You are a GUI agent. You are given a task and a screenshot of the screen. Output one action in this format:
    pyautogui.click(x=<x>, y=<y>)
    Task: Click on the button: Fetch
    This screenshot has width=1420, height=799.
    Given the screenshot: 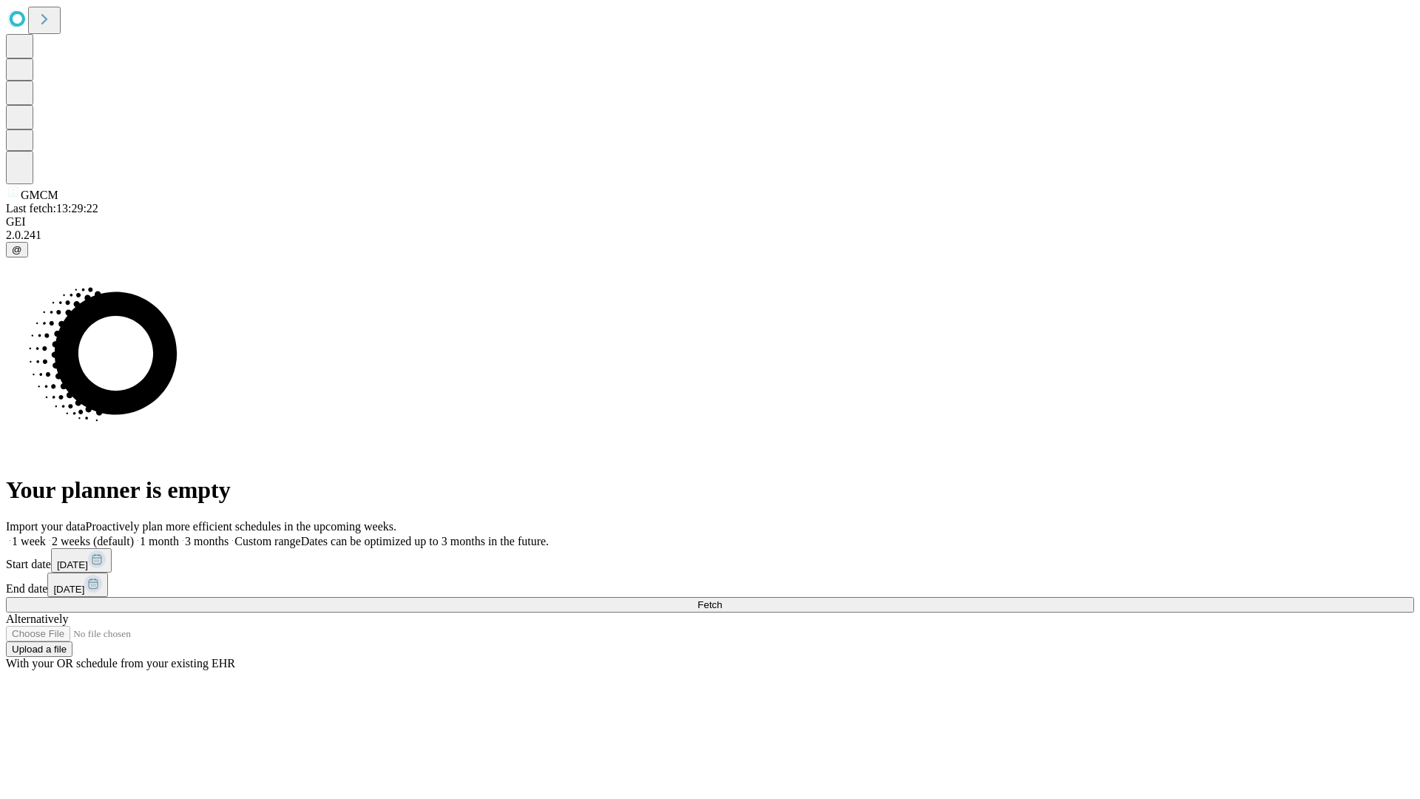 What is the action you would take?
    pyautogui.click(x=710, y=604)
    